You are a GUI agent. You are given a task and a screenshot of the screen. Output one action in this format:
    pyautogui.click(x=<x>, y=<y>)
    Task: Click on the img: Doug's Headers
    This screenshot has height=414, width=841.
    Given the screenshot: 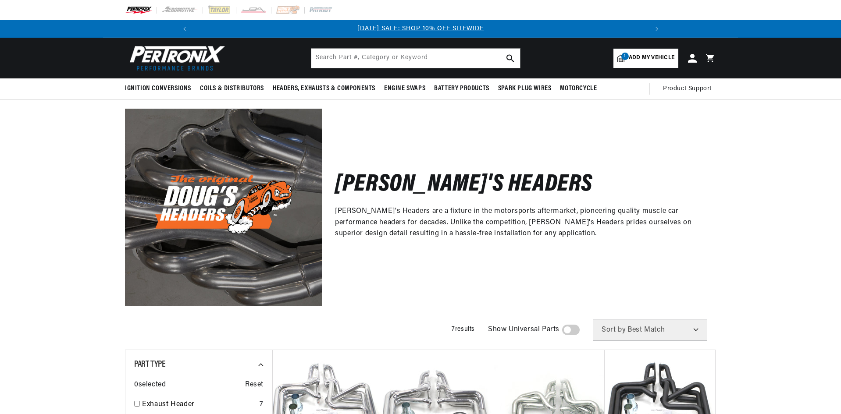 What is the action you would take?
    pyautogui.click(x=223, y=207)
    